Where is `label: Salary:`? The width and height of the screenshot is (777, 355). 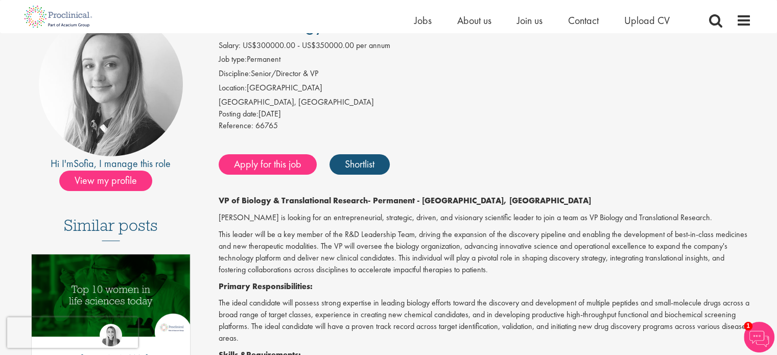
label: Salary: is located at coordinates (229, 45).